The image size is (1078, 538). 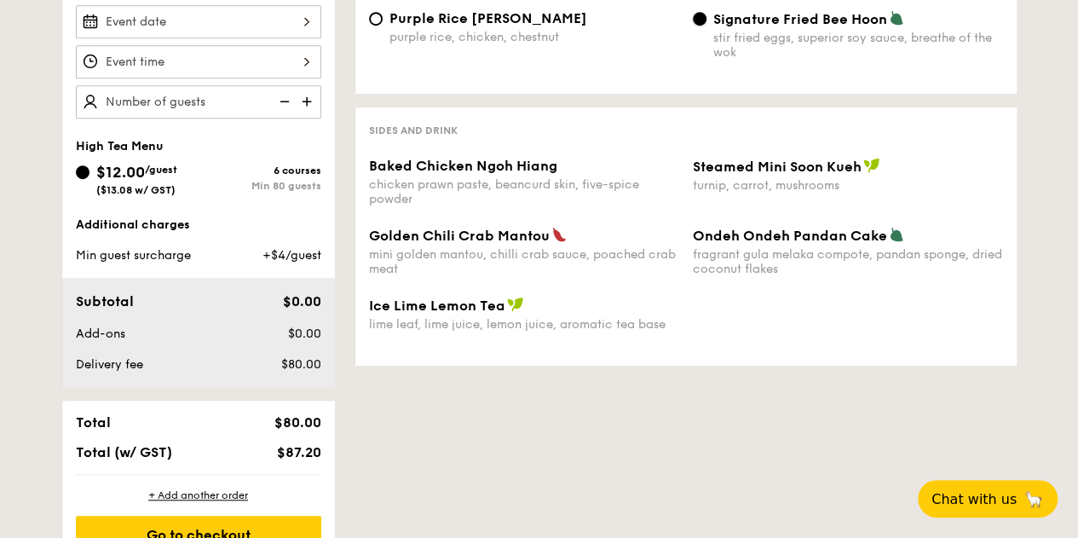 I want to click on div: turnip, carrot, mushrooms, so click(x=848, y=185).